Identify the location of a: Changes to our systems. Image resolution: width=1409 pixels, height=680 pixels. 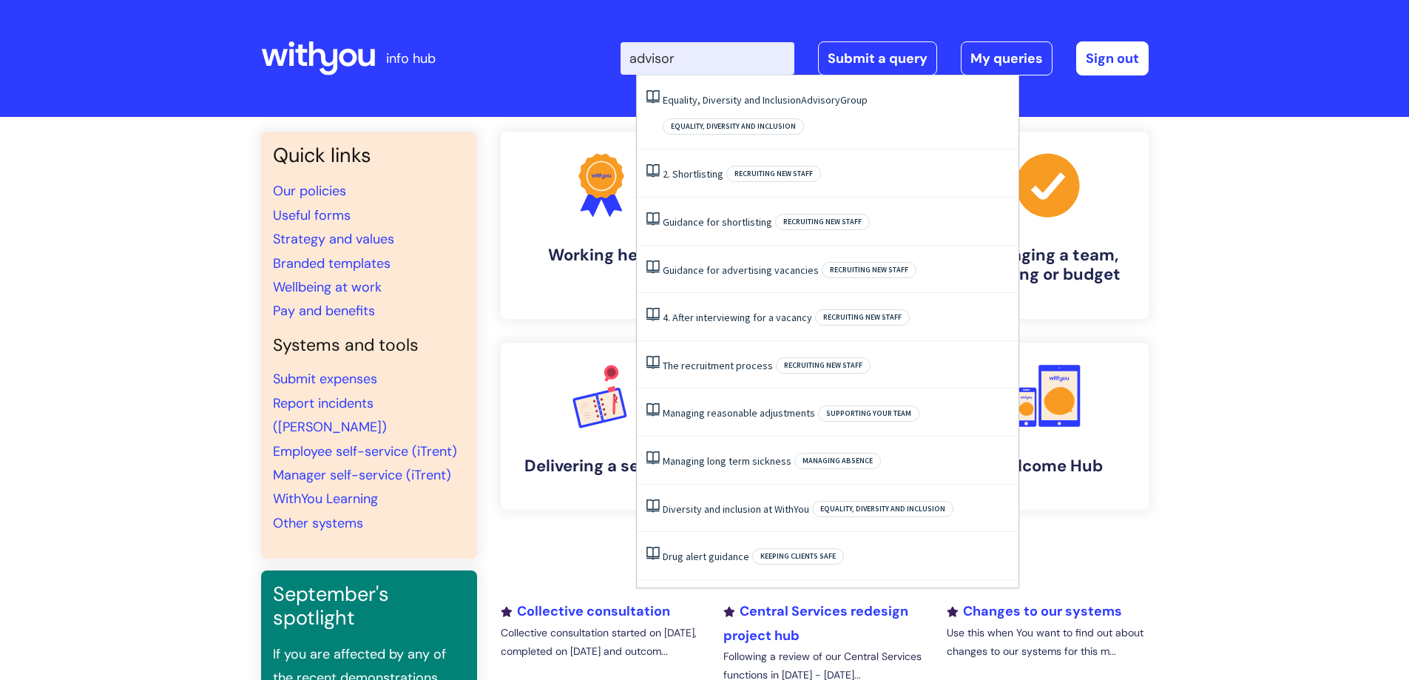
(1034, 611).